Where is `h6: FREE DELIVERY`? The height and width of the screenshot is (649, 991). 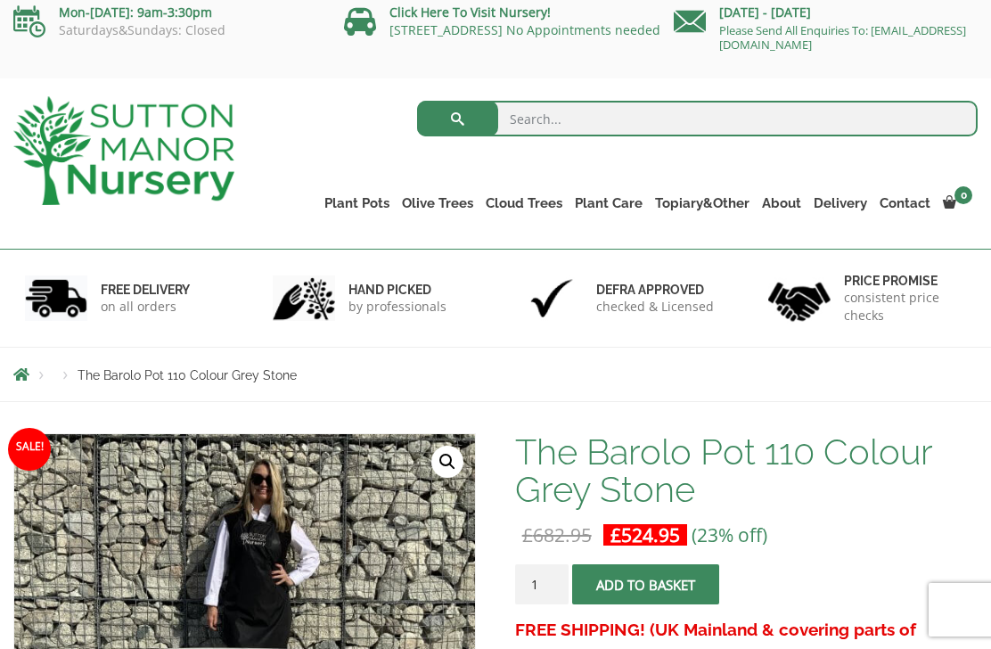
h6: FREE DELIVERY is located at coordinates (145, 290).